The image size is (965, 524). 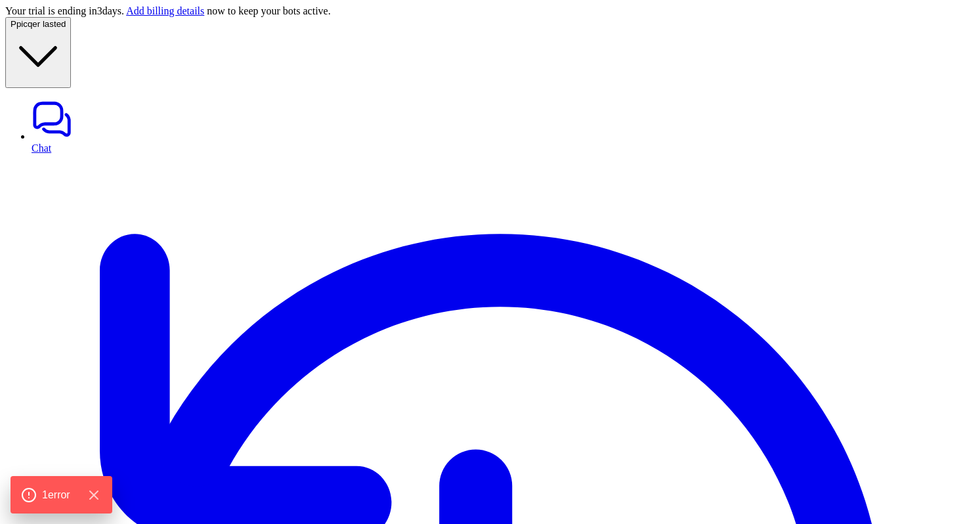 What do you see at coordinates (38, 53) in the screenshot?
I see `button: Ppicqer lasted` at bounding box center [38, 53].